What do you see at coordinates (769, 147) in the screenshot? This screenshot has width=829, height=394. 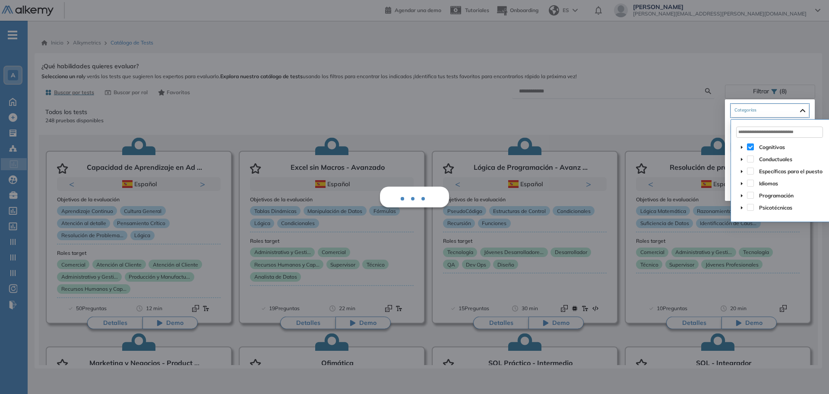 I see `div: Lenguaje` at bounding box center [769, 147].